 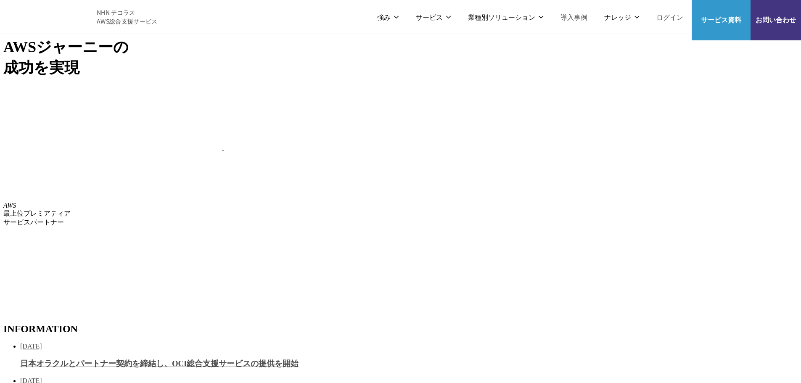 What do you see at coordinates (59, 274) in the screenshot?
I see `img: 契約件数` at bounding box center [59, 274].